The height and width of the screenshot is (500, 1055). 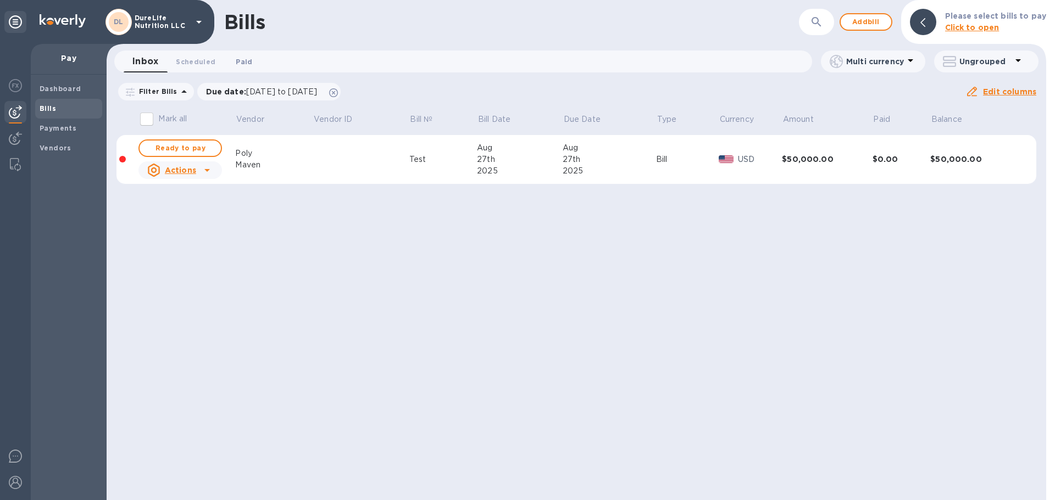 I want to click on p: Bill №, so click(x=421, y=119).